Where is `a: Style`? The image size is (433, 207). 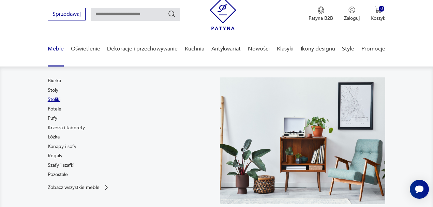 a: Style is located at coordinates (348, 49).